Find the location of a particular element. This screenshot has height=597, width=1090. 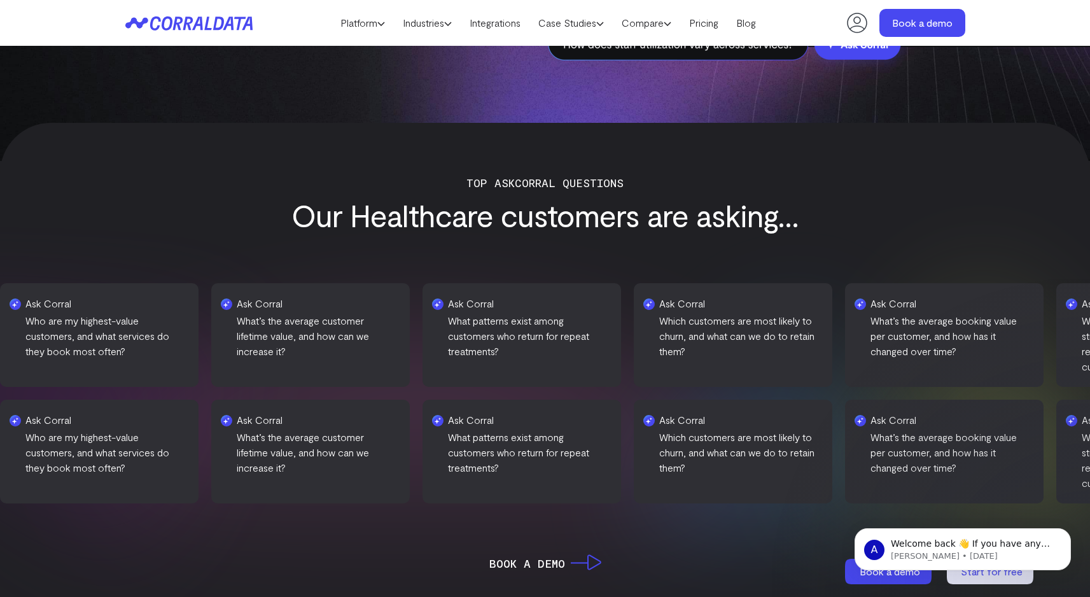

a: Blog is located at coordinates (746, 23).